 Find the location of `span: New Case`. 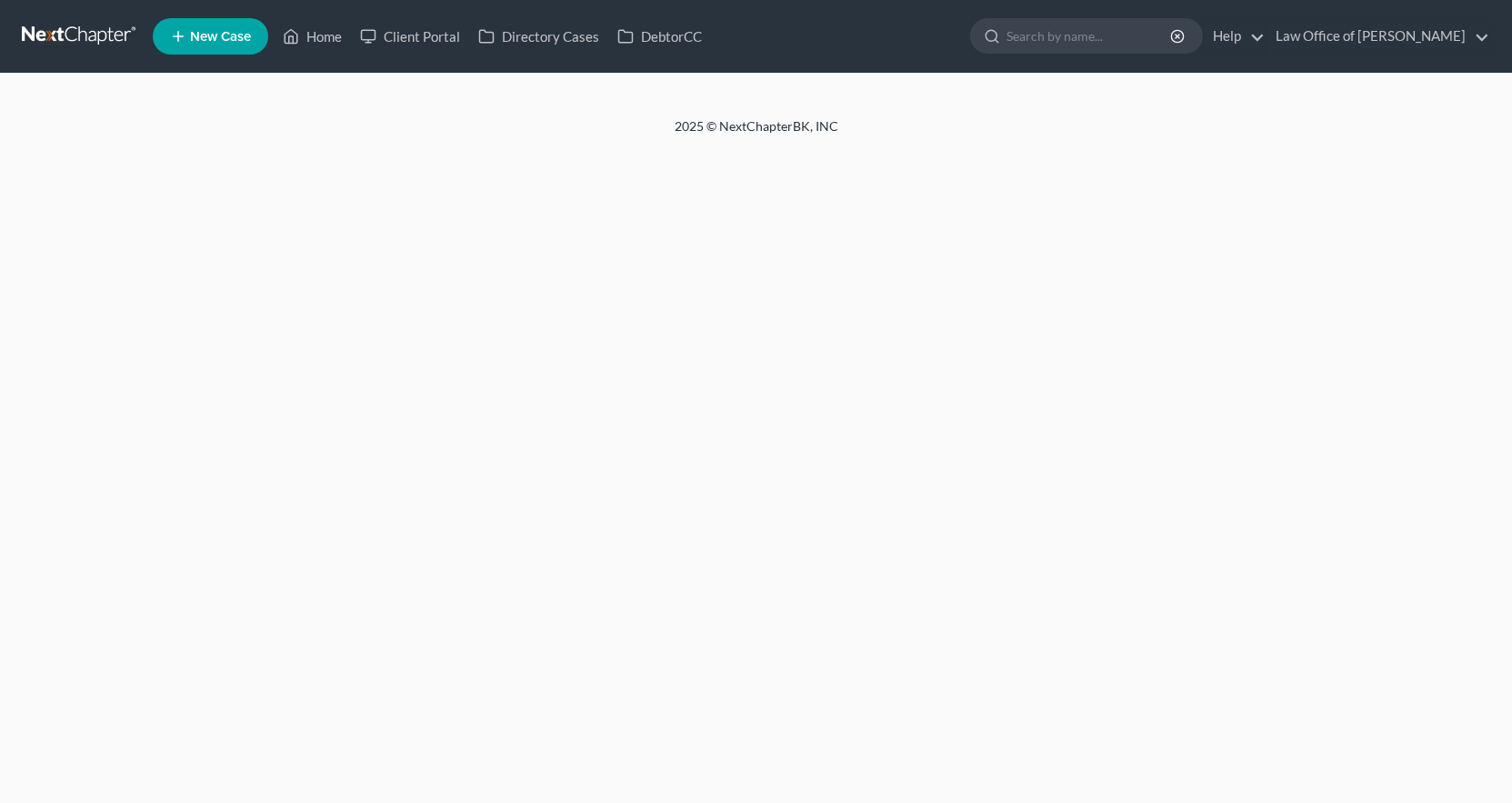

span: New Case is located at coordinates (220, 36).